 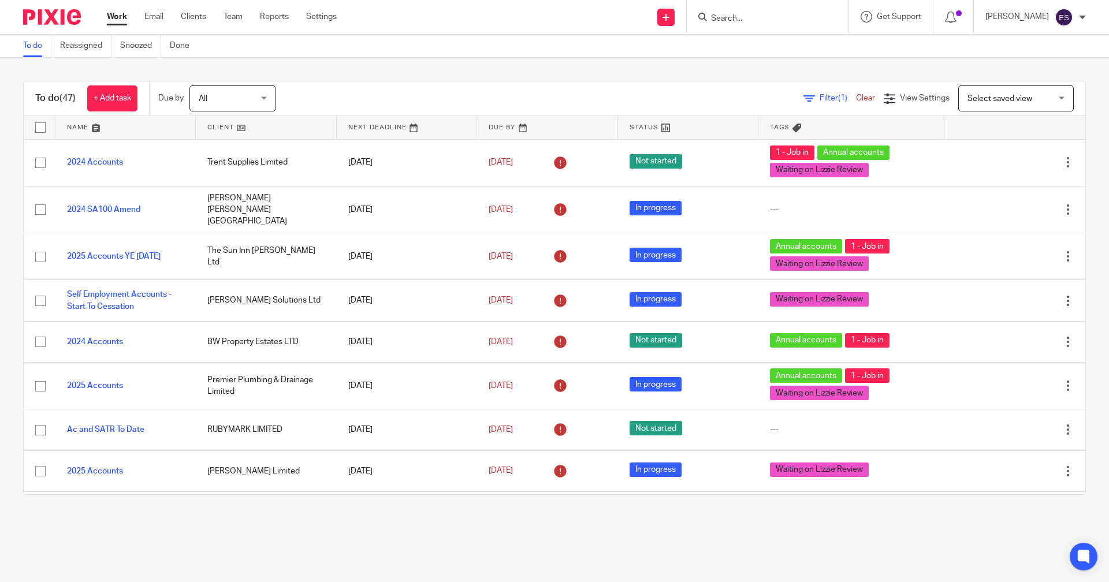 What do you see at coordinates (112, 98) in the screenshot?
I see `a: + Add task` at bounding box center [112, 98].